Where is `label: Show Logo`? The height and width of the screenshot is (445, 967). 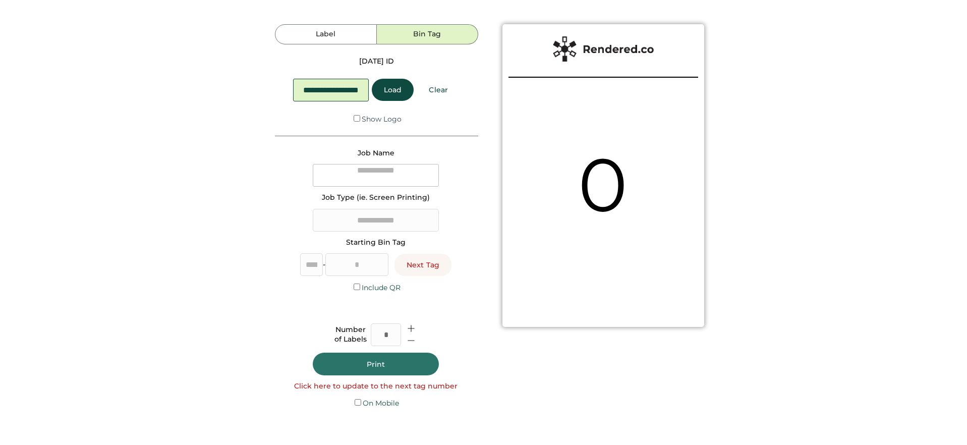 label: Show Logo is located at coordinates (381, 119).